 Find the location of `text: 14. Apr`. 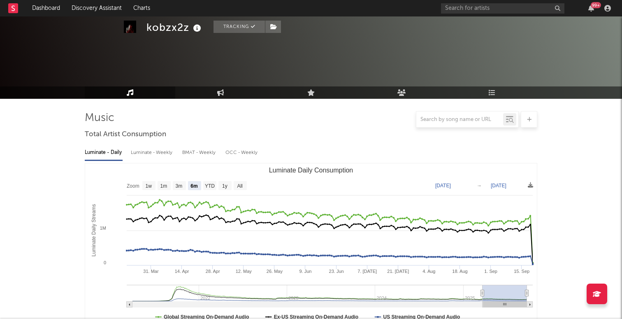

text: 14. Apr is located at coordinates (182, 271).